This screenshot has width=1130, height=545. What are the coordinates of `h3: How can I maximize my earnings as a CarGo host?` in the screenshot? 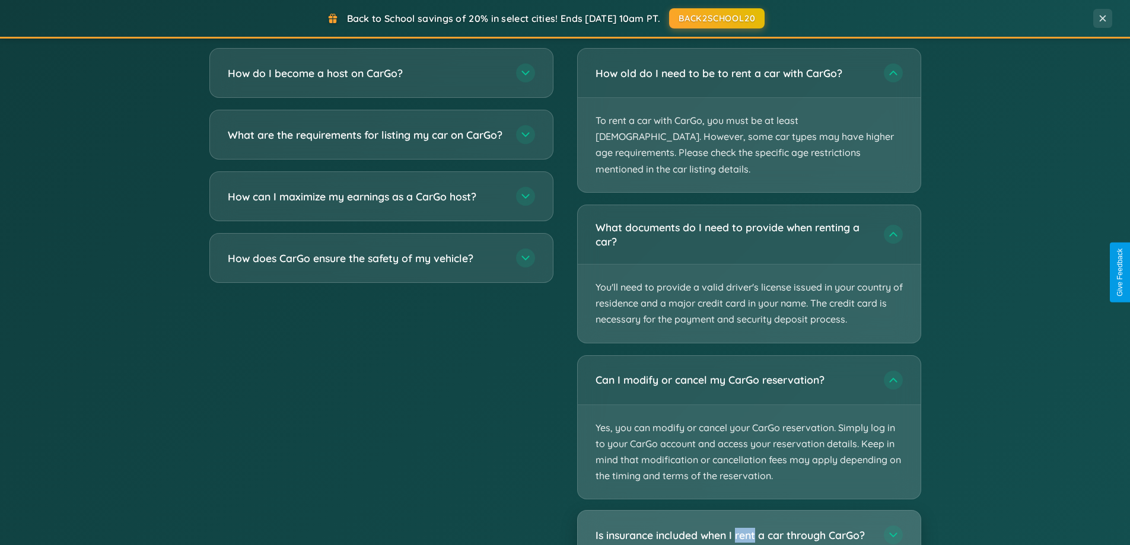 It's located at (366, 196).